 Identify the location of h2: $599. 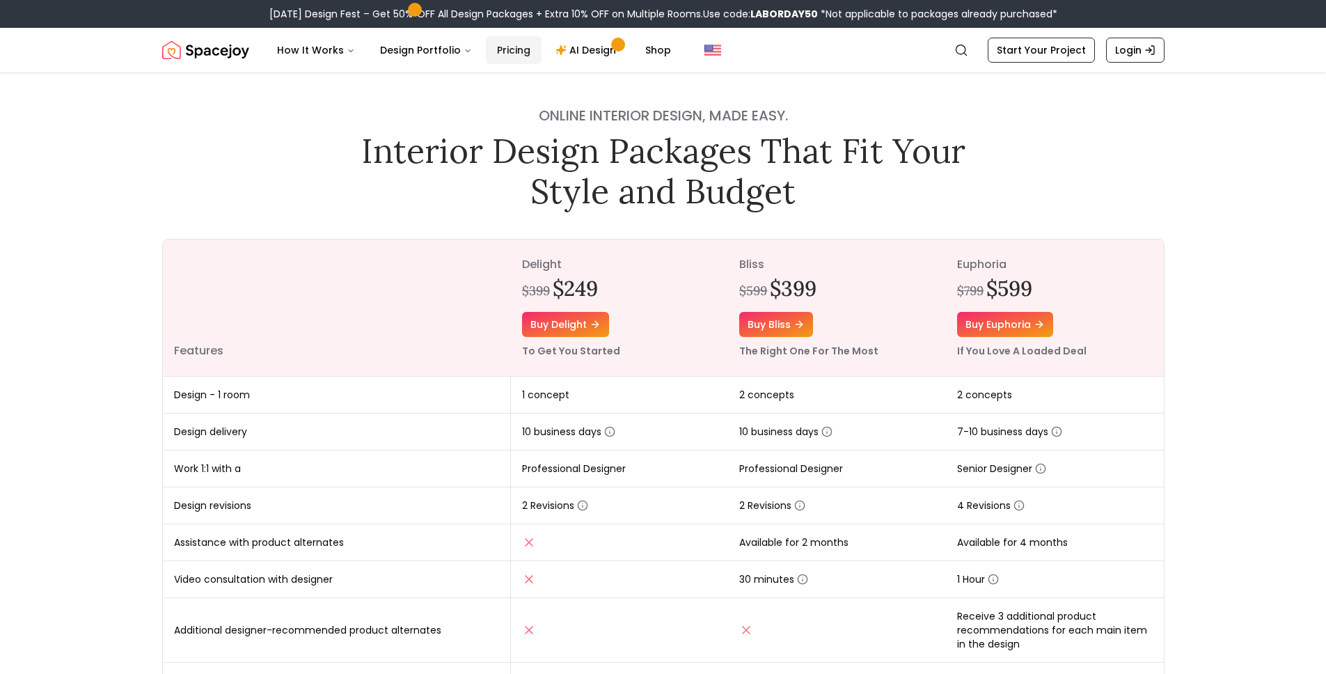
(1009, 288).